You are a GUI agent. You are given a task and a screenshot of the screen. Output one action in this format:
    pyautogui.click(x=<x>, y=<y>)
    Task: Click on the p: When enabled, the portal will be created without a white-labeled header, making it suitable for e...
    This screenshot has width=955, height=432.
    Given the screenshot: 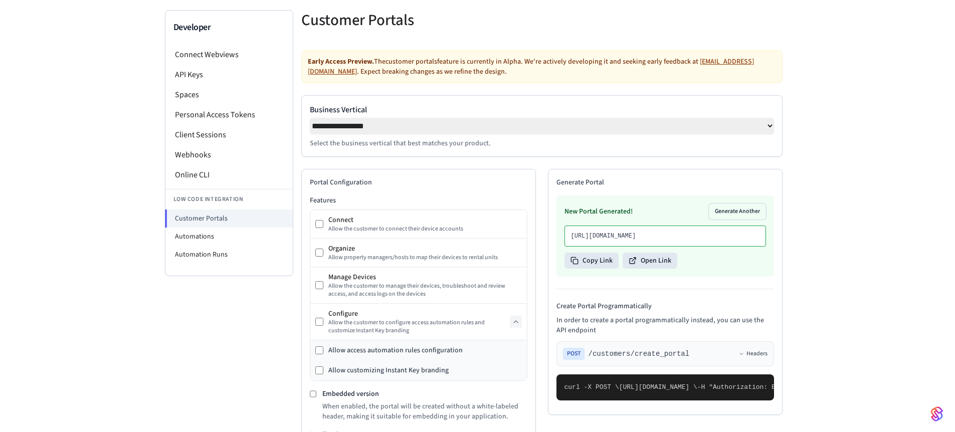 What is the action you would take?
    pyautogui.click(x=425, y=412)
    